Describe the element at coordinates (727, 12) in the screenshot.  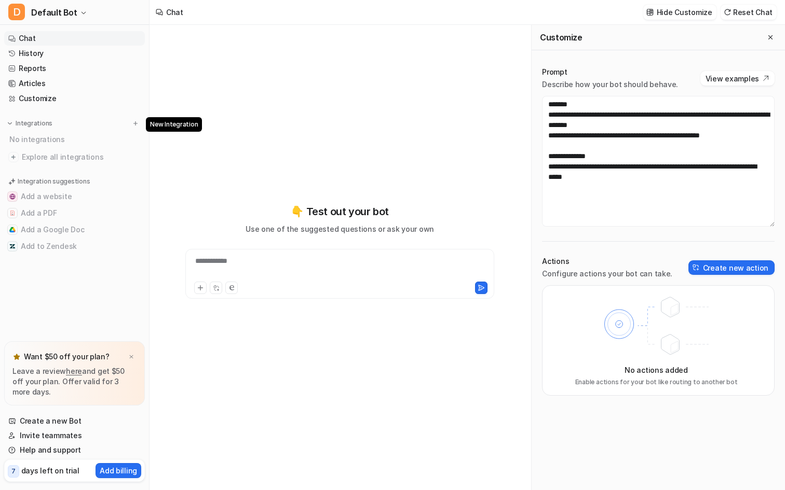
I see `img: reset` at that location.